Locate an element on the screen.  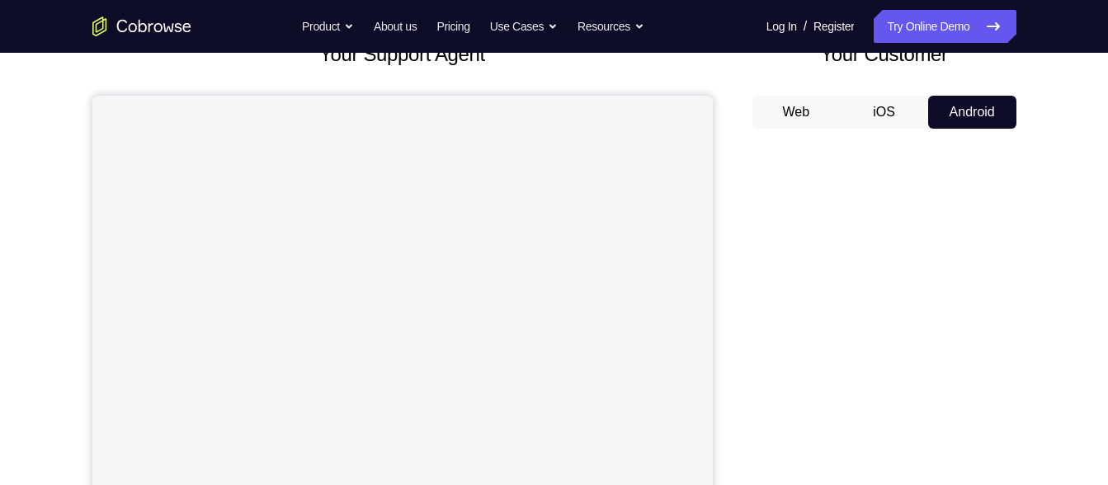
h2: Your Support Agent is located at coordinates (403, 54).